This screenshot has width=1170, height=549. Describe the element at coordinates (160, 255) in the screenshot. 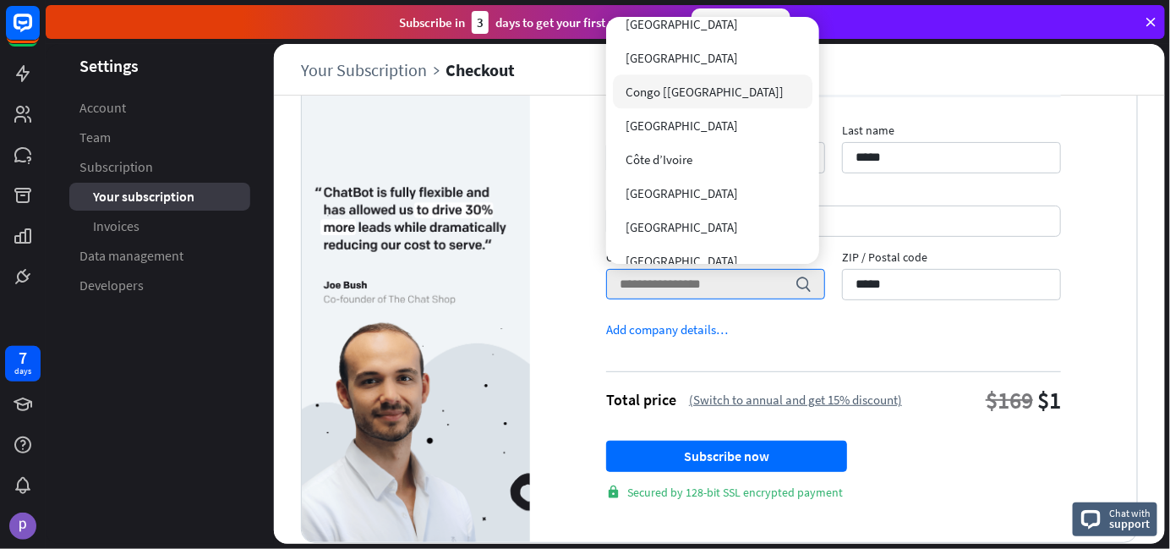

I see `a: Data management` at that location.